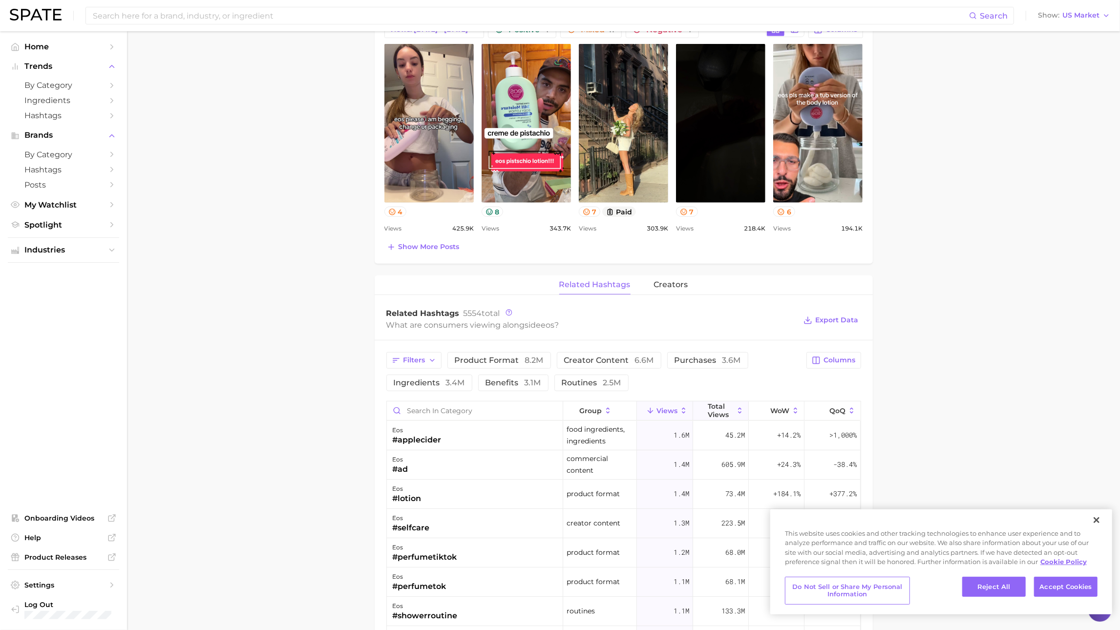  What do you see at coordinates (414, 360) in the screenshot?
I see `span: Filters` at bounding box center [414, 360].